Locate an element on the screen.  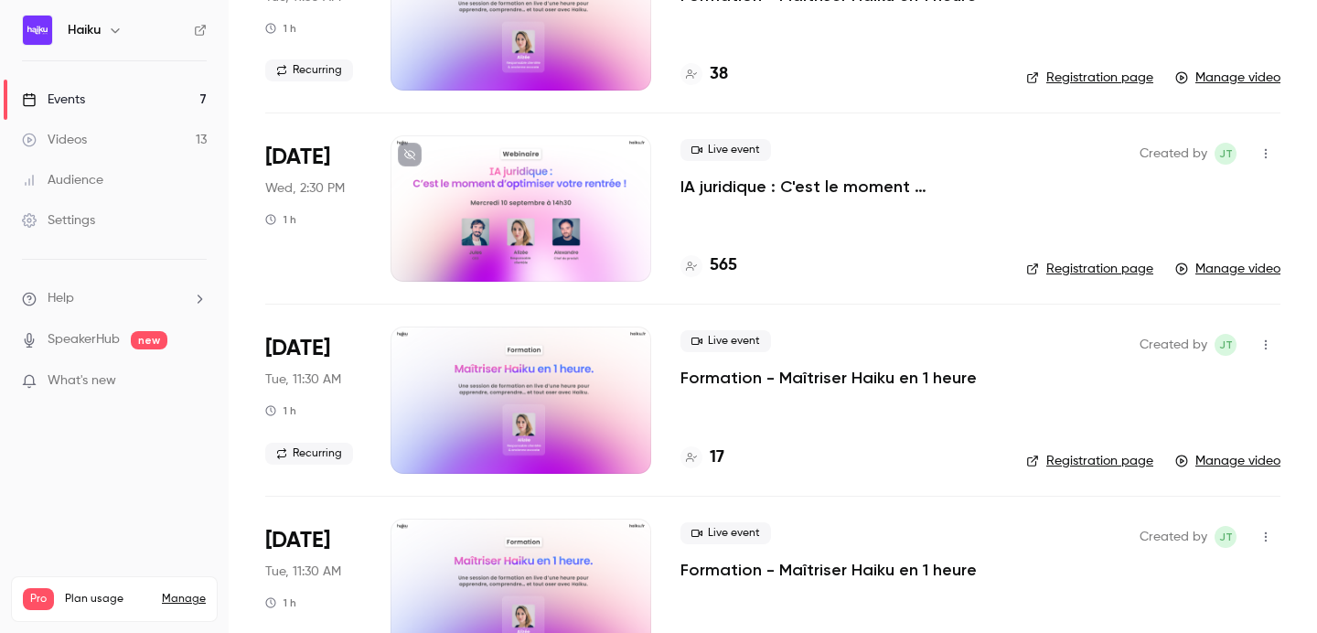
div: Sep 10 Wed, 2:30 PM (Europe/Paris) is located at coordinates (313, 209).